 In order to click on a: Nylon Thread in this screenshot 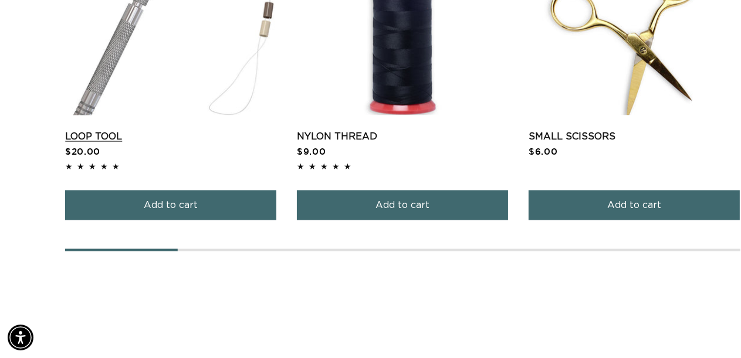, I will do `click(402, 137)`.